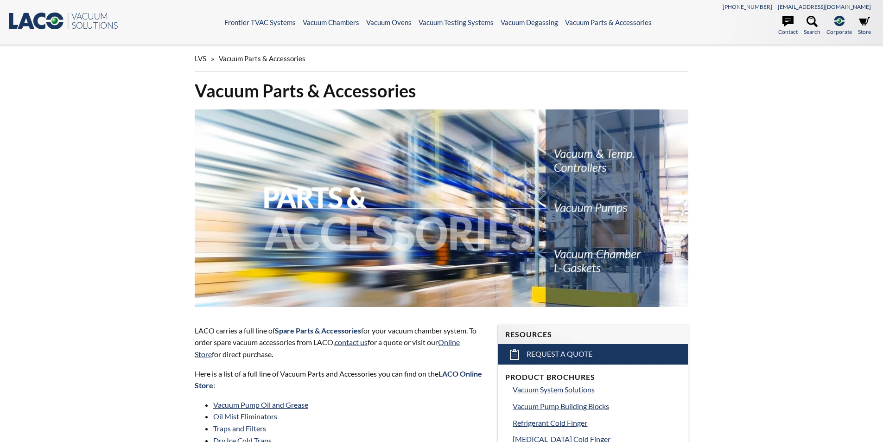  Describe the element at coordinates (608, 22) in the screenshot. I see `a: Vacuum Parts & Accessories` at that location.